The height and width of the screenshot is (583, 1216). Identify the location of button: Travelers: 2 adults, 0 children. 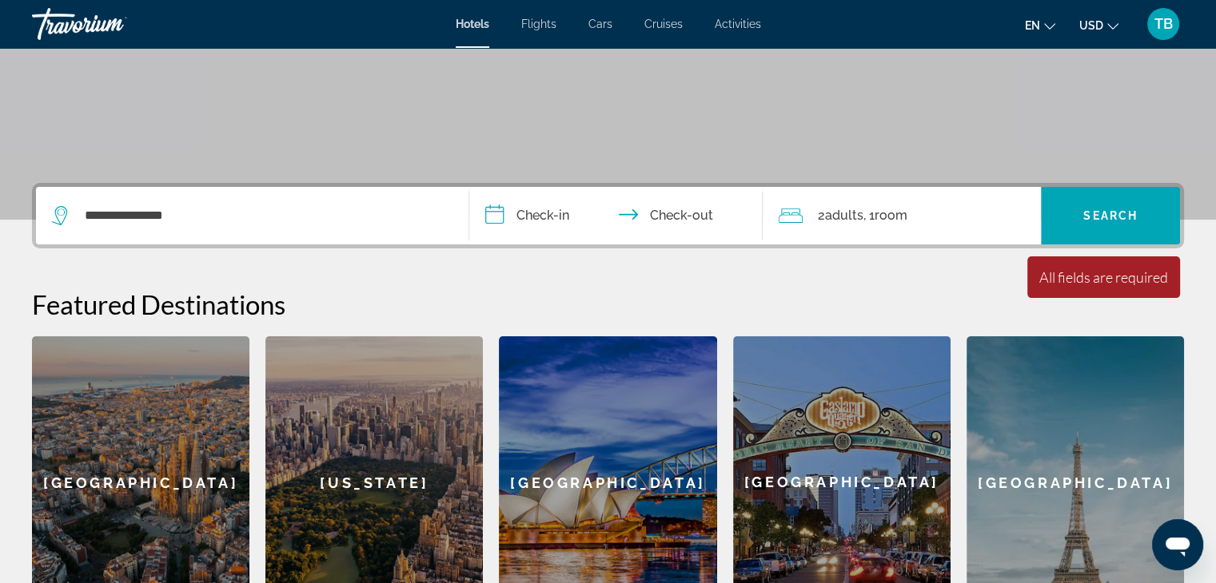
(902, 216).